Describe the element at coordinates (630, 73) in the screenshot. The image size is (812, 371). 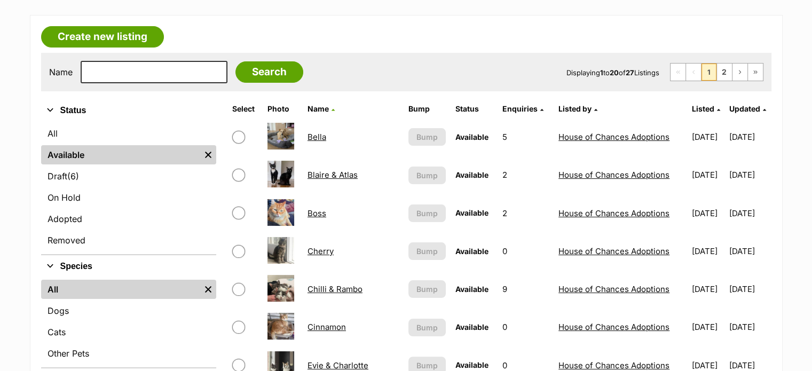
I see `strong: 27` at that location.